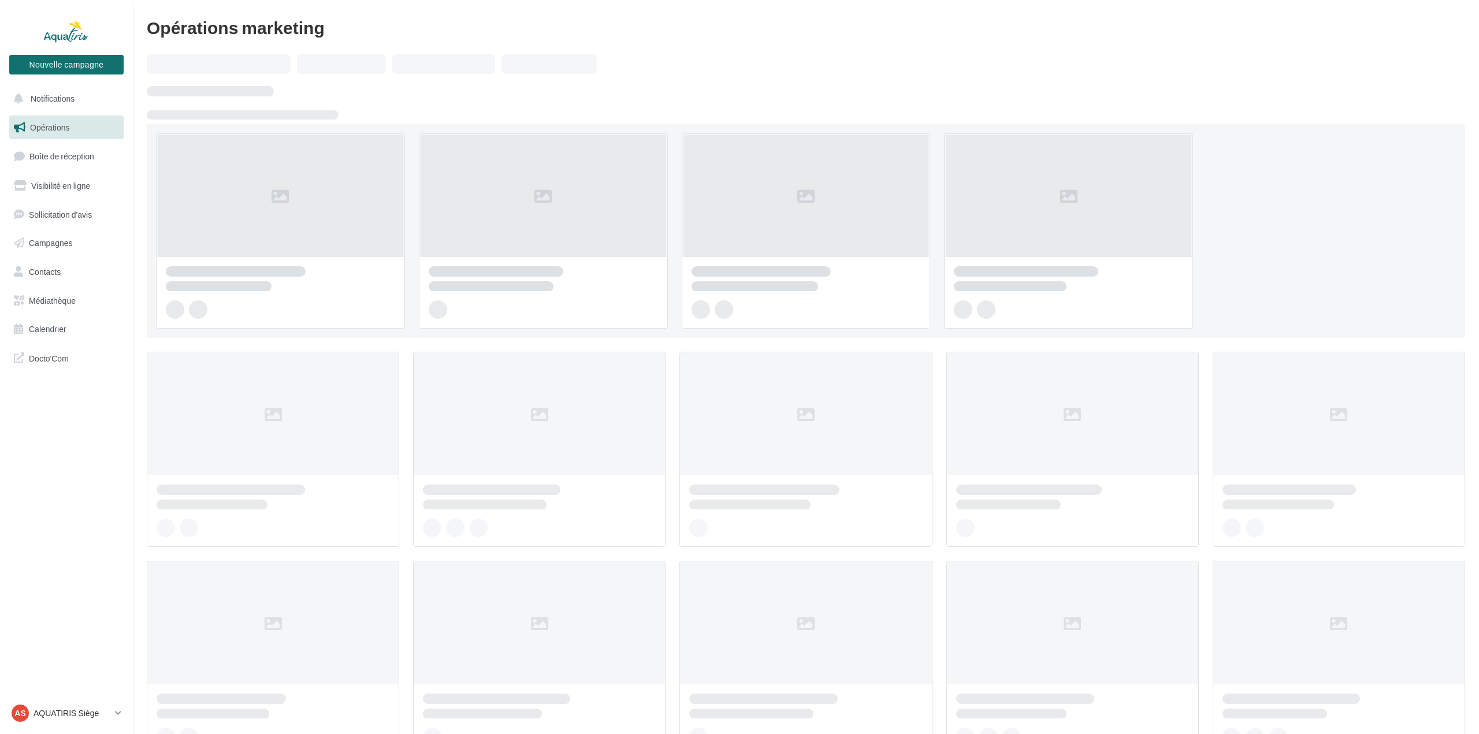 This screenshot has width=1479, height=734. Describe the element at coordinates (66, 301) in the screenshot. I see `a: Médiathèque` at that location.